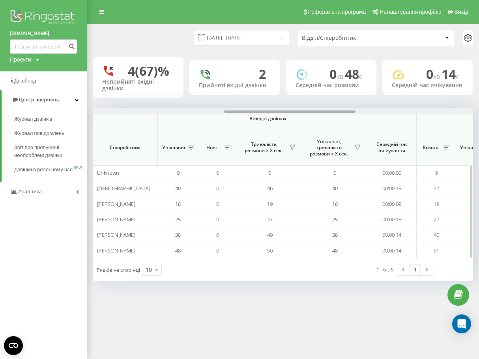 The width and height of the screenshot is (479, 359). Describe the element at coordinates (415, 270) in the screenshot. I see `a: 1` at that location.